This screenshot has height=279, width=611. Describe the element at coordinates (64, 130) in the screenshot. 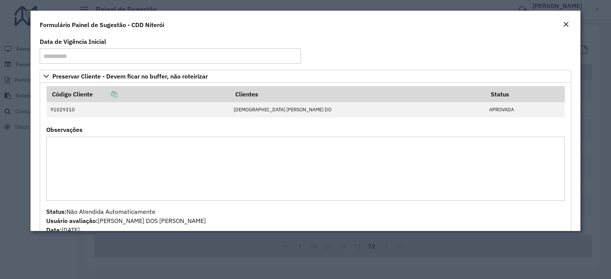

I see `label: Observações` at that location.